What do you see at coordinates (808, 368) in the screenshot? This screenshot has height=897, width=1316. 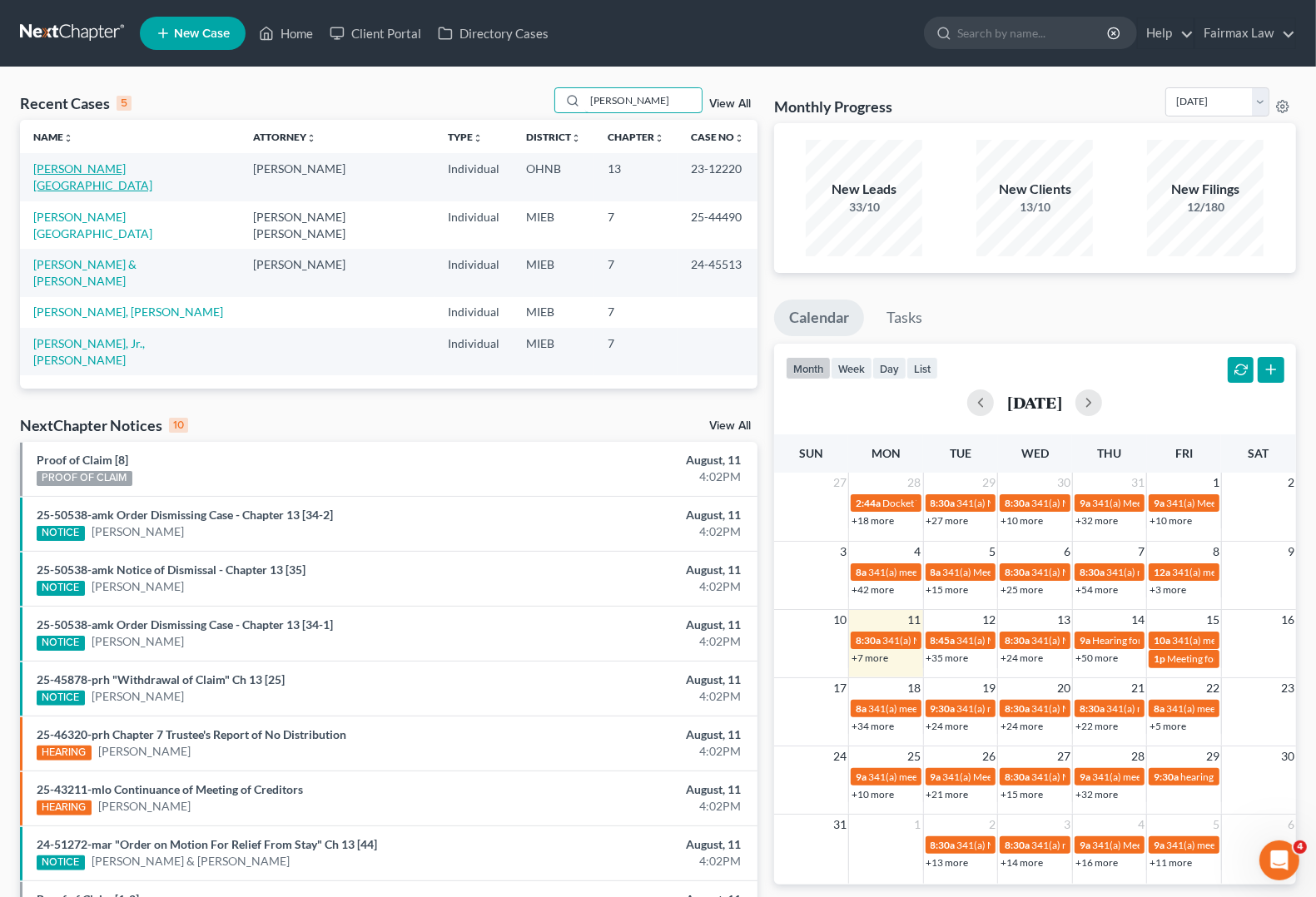 I see `button: month` at bounding box center [808, 368].